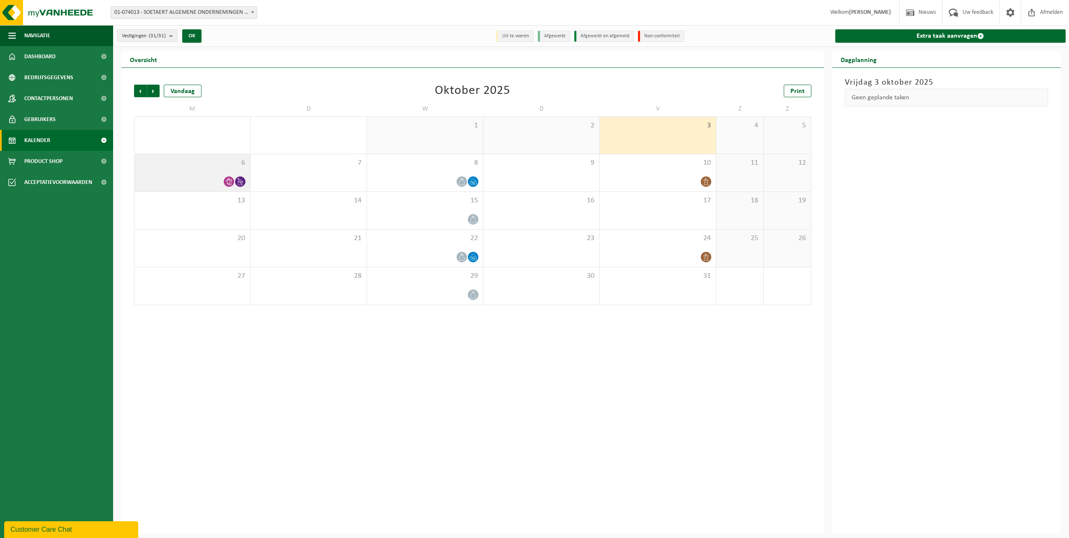 Image resolution: width=1069 pixels, height=538 pixels. What do you see at coordinates (425, 109) in the screenshot?
I see `td: W` at bounding box center [425, 109].